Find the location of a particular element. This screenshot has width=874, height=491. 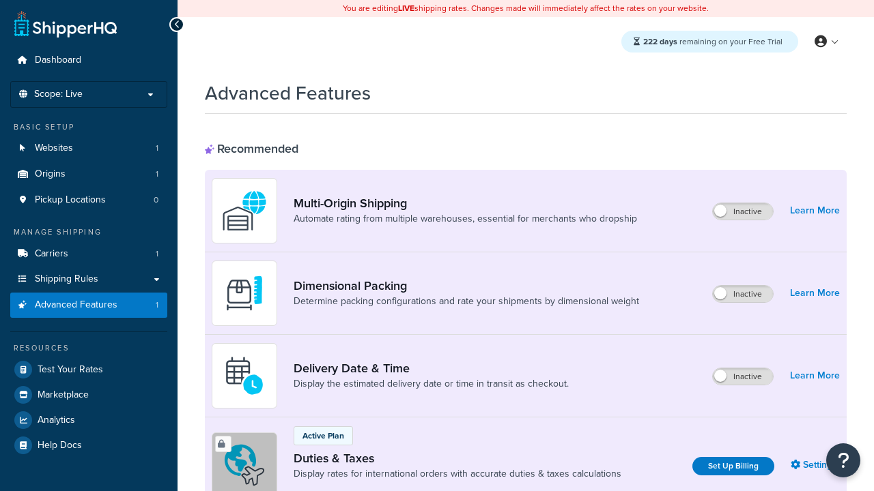

a: Dimensional Packing is located at coordinates (466, 286).